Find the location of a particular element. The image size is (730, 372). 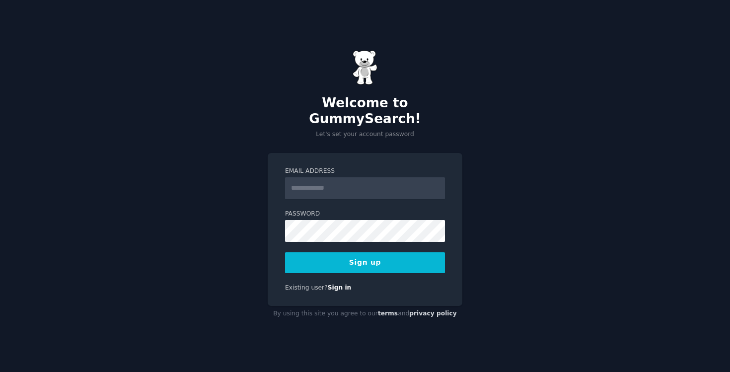

button: Sign up is located at coordinates (365, 263).